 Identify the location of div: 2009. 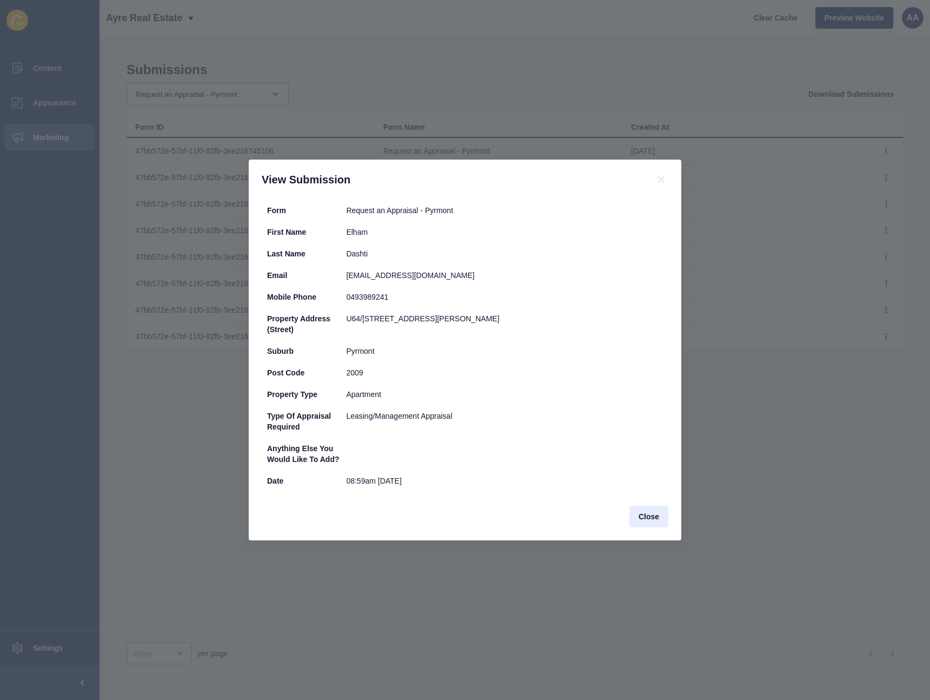
(505, 373).